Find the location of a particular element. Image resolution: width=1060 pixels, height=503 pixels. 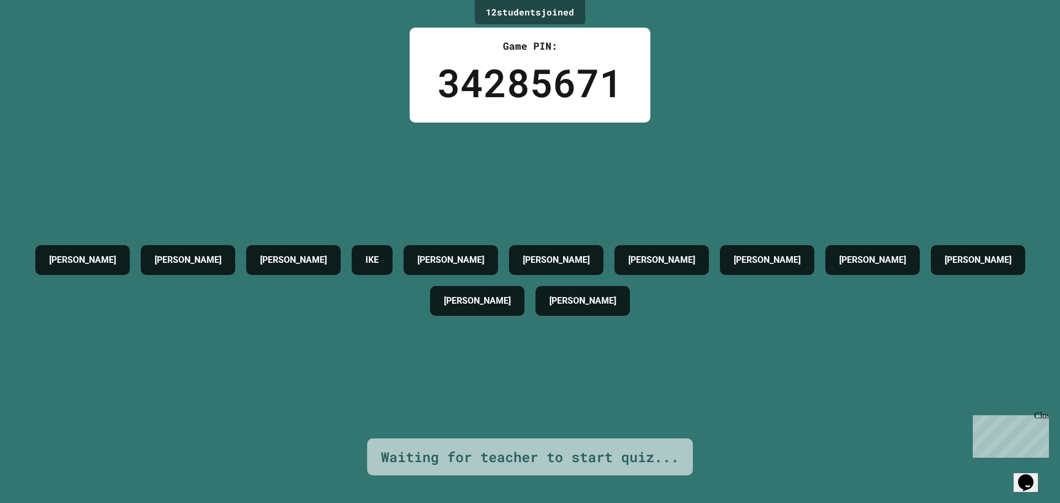

div: Game PIN: is located at coordinates (530, 46).